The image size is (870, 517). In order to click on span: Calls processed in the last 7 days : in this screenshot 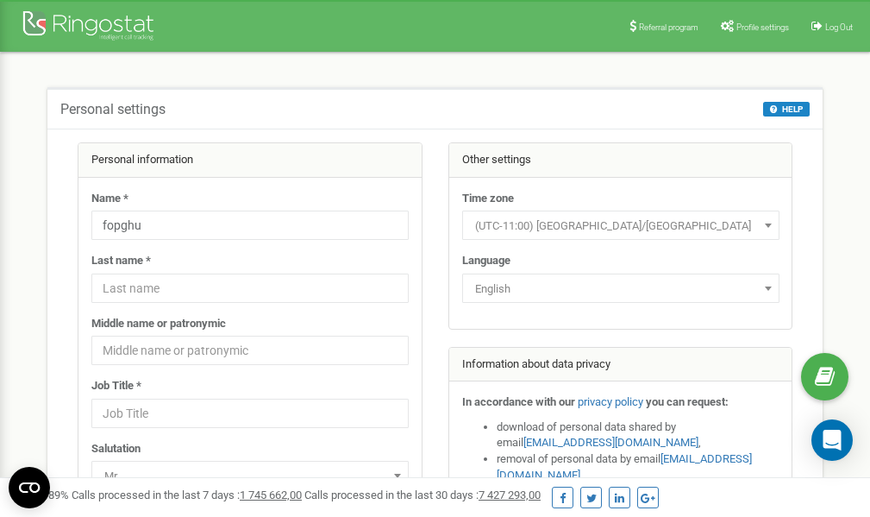, I will do `click(186, 494)`.